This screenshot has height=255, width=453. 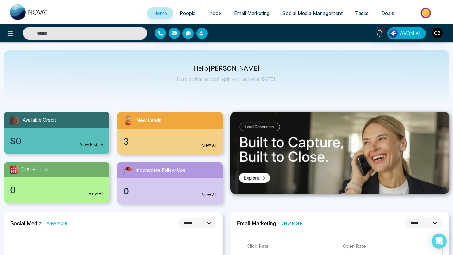 I want to click on a: Social Media Management, so click(x=312, y=13).